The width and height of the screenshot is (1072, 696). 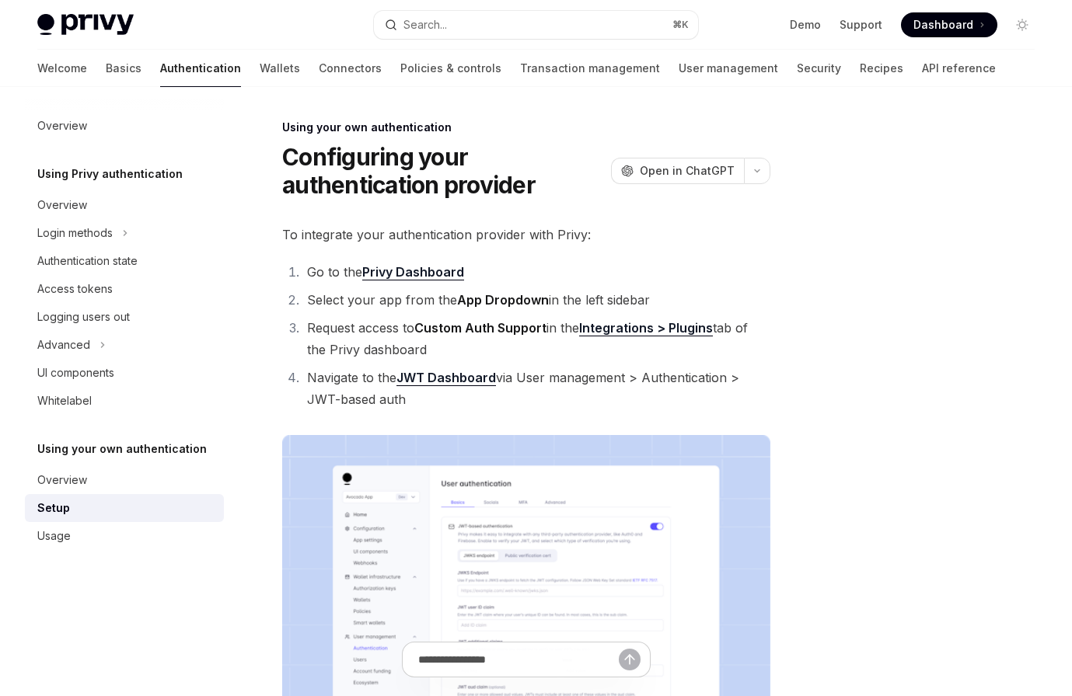 I want to click on div: Advanced, so click(x=64, y=345).